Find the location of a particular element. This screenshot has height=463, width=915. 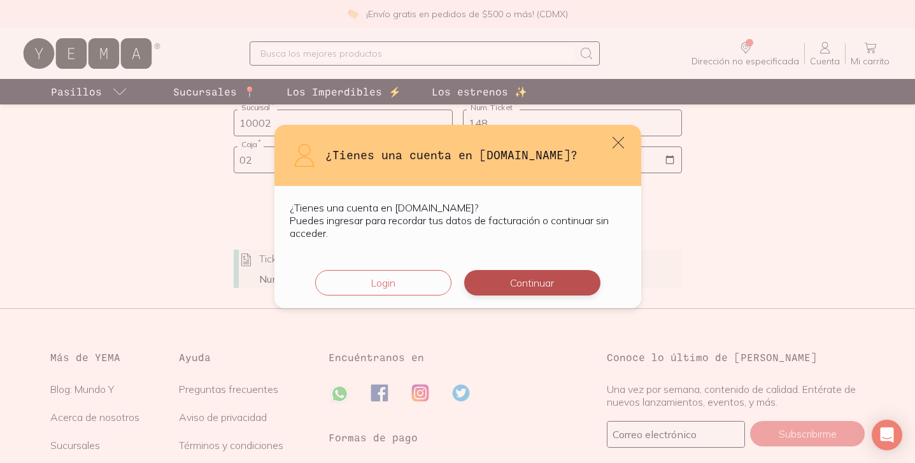

button: Login is located at coordinates (383, 283).